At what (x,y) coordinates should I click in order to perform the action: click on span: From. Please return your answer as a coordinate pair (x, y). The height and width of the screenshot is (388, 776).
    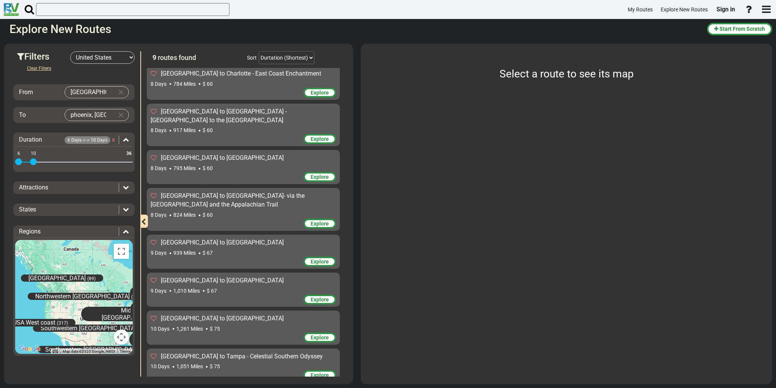
    Looking at the image, I should click on (26, 92).